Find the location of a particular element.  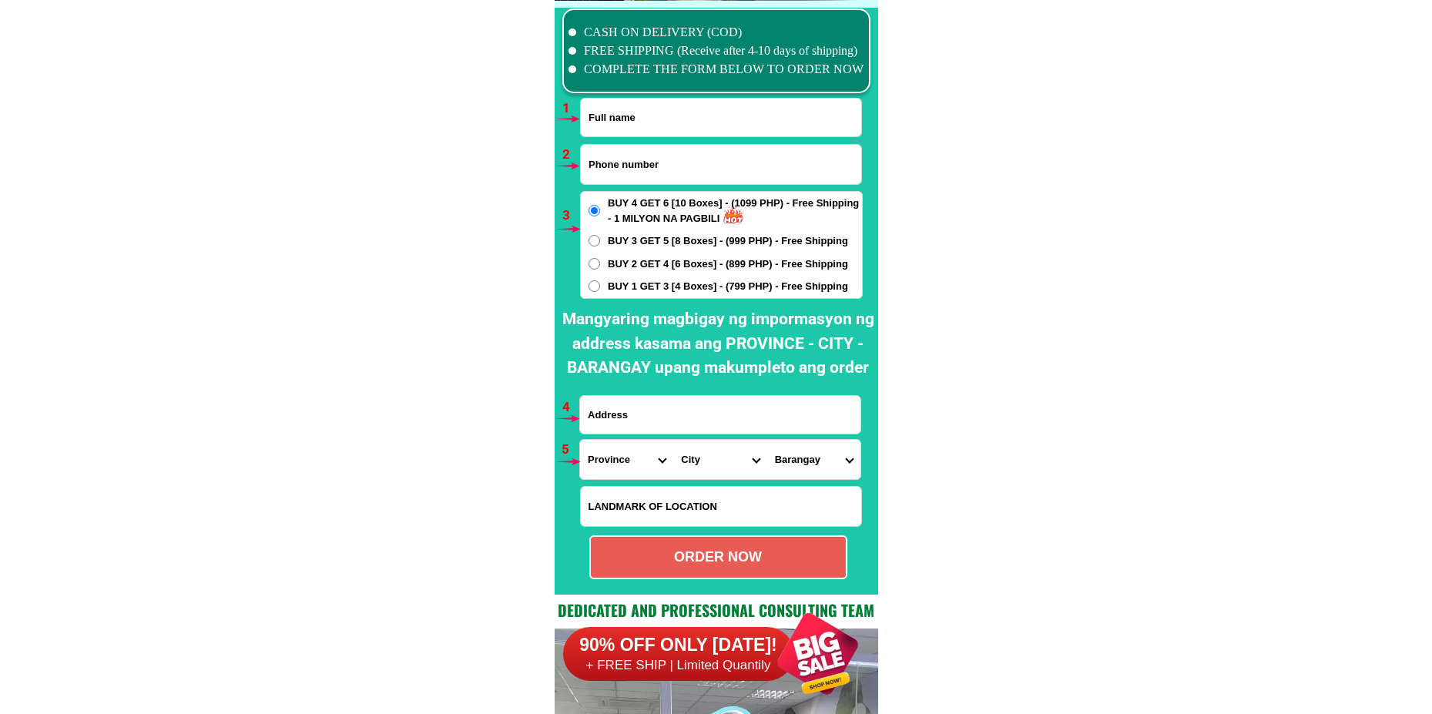

select: Select province is located at coordinates (626, 459).